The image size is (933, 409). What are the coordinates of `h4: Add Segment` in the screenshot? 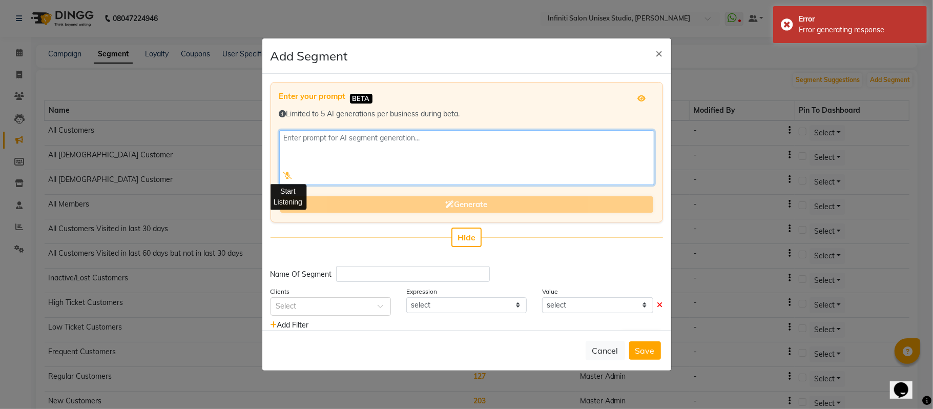 It's located at (309, 56).